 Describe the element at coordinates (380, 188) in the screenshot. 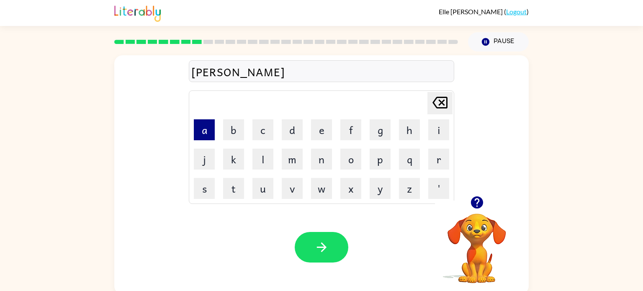

I see `button: y` at that location.